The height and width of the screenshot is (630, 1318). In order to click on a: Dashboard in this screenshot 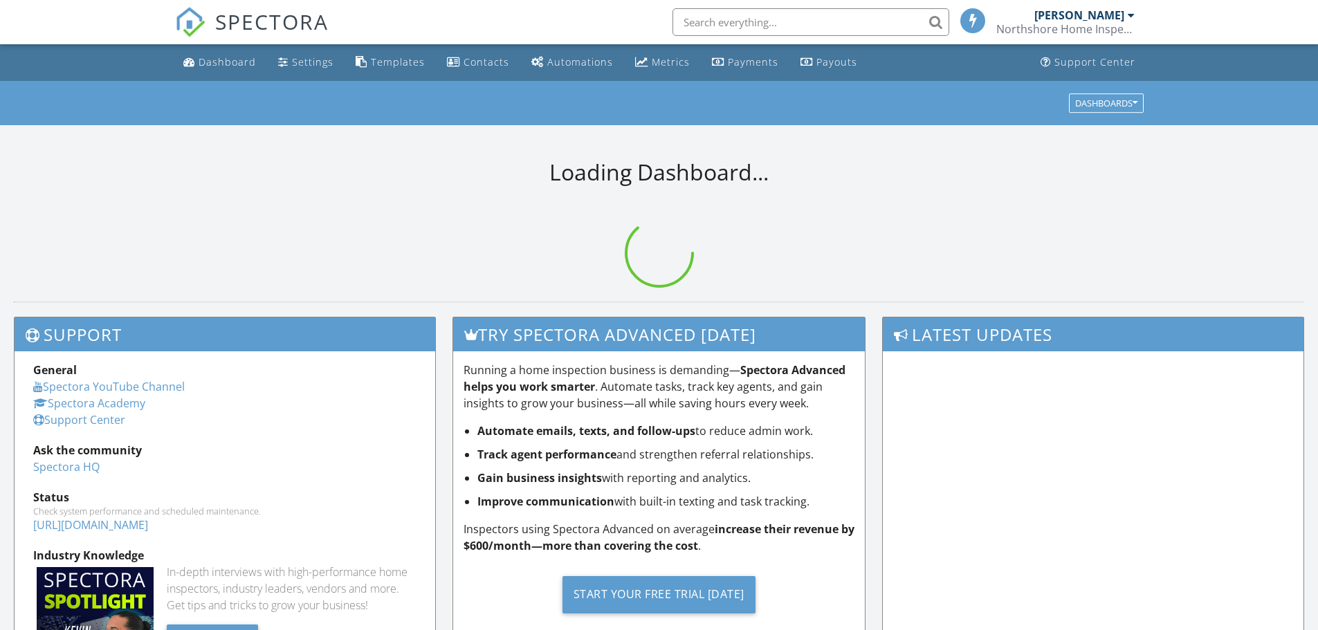, I will do `click(219, 62)`.